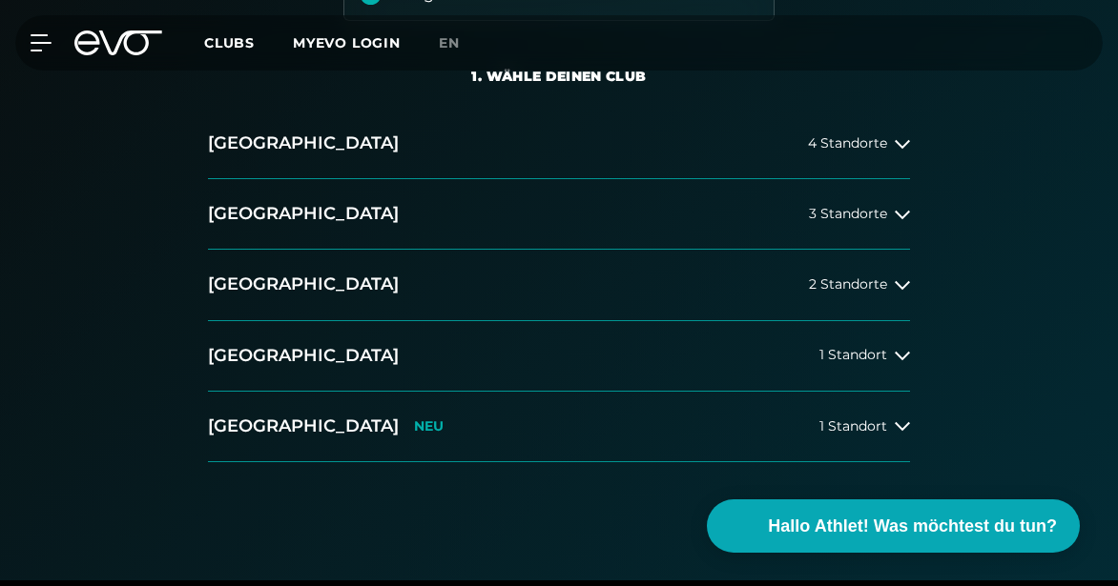 The height and width of the screenshot is (586, 1118). Describe the element at coordinates (449, 43) in the screenshot. I see `span: en` at that location.